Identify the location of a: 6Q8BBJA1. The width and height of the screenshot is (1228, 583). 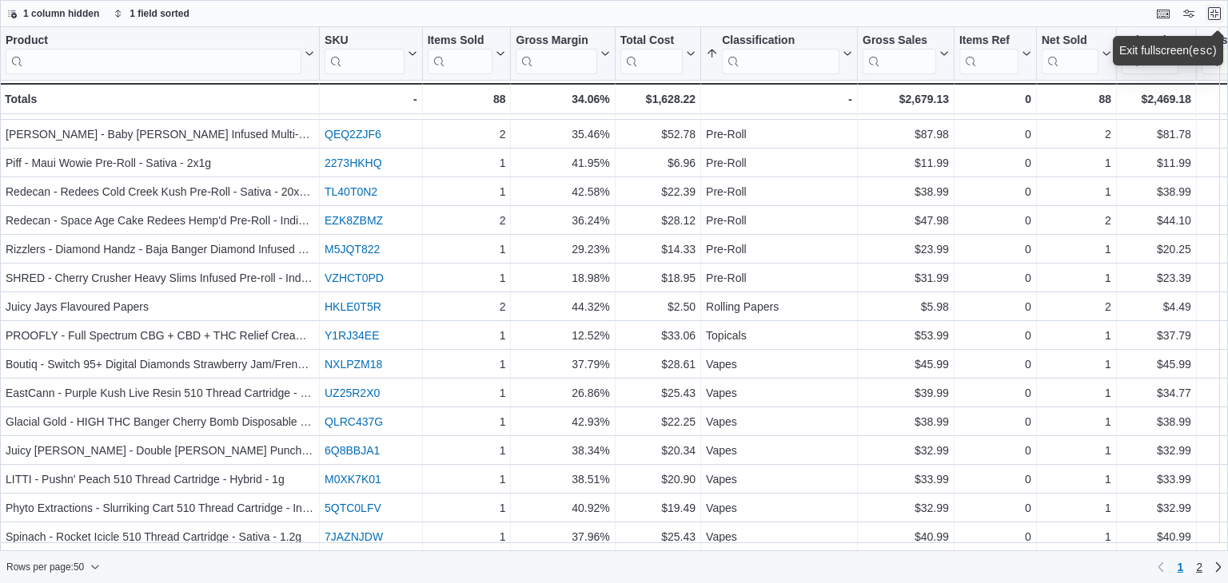
(352, 451).